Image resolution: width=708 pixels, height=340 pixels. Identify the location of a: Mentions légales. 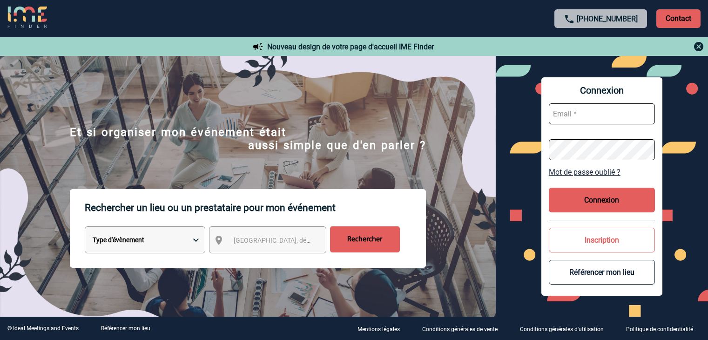
(382, 328).